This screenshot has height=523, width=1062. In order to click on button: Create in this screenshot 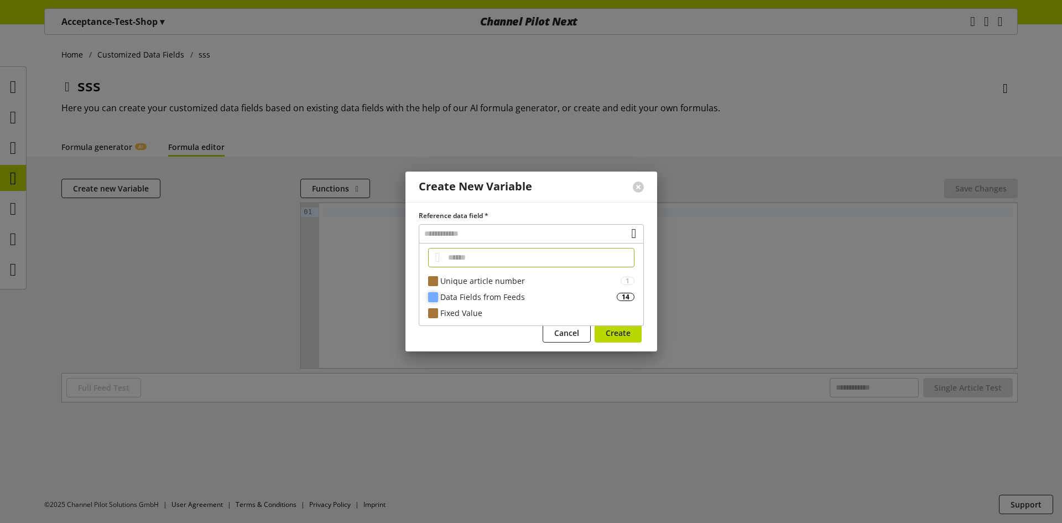, I will do `click(618, 333)`.